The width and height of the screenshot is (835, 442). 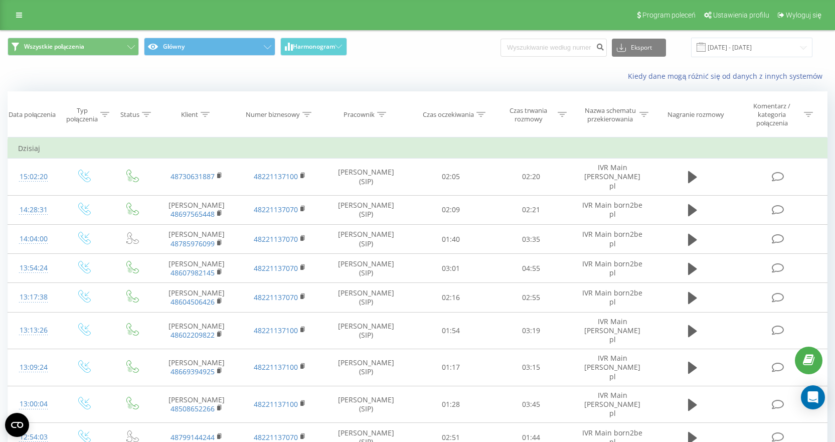 What do you see at coordinates (273, 114) in the screenshot?
I see `div: Numer biznesowy` at bounding box center [273, 114].